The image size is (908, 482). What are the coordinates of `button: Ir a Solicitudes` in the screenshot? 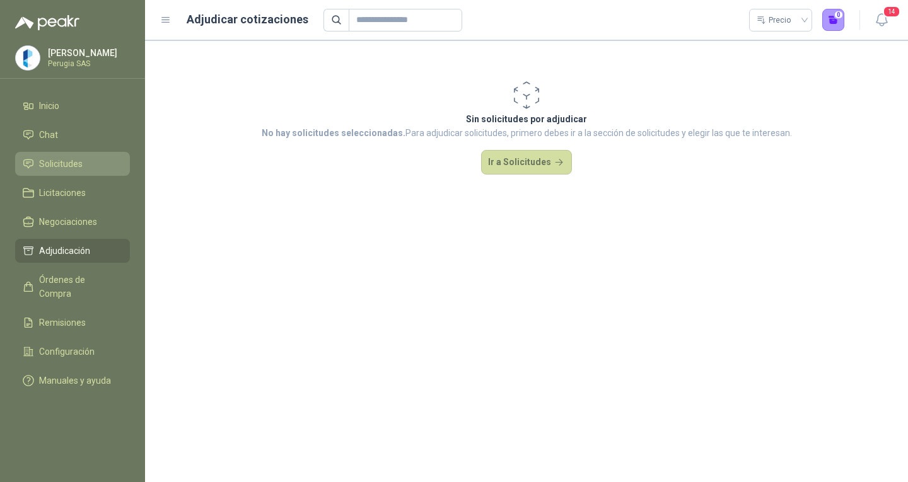 It's located at (526, 163).